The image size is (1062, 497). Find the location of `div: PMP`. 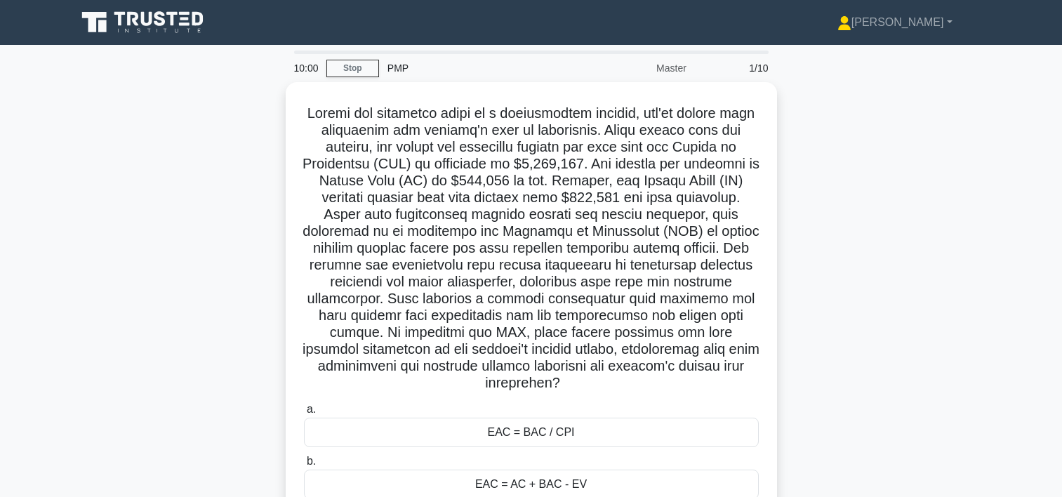

div: PMP is located at coordinates (475, 68).